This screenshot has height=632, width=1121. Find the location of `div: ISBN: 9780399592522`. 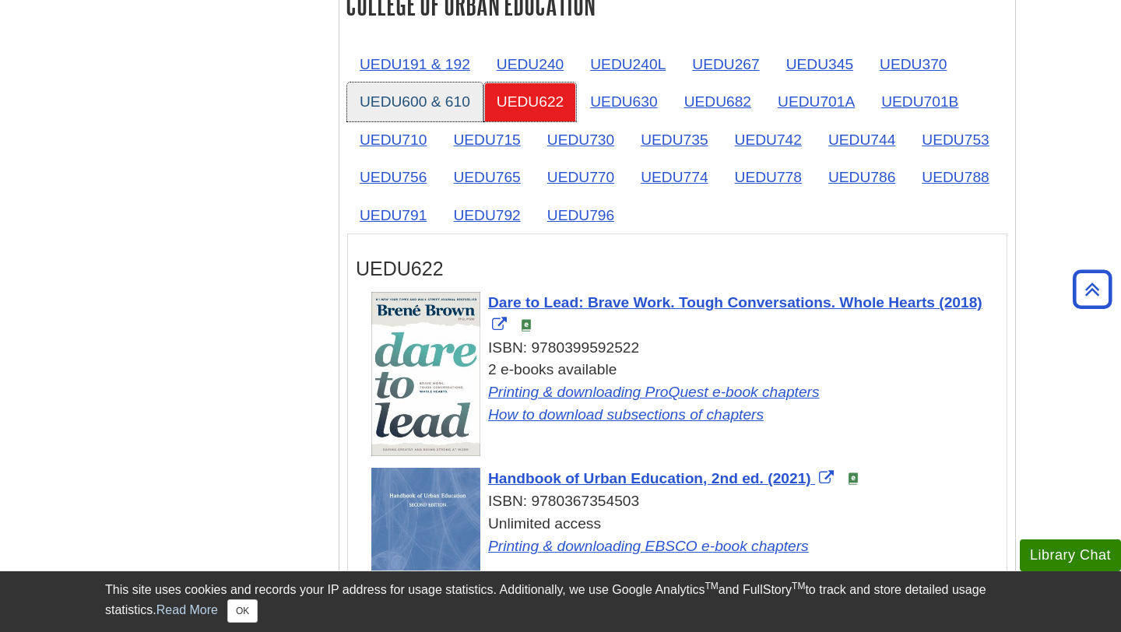

div: ISBN: 9780399592522 is located at coordinates (685, 348).